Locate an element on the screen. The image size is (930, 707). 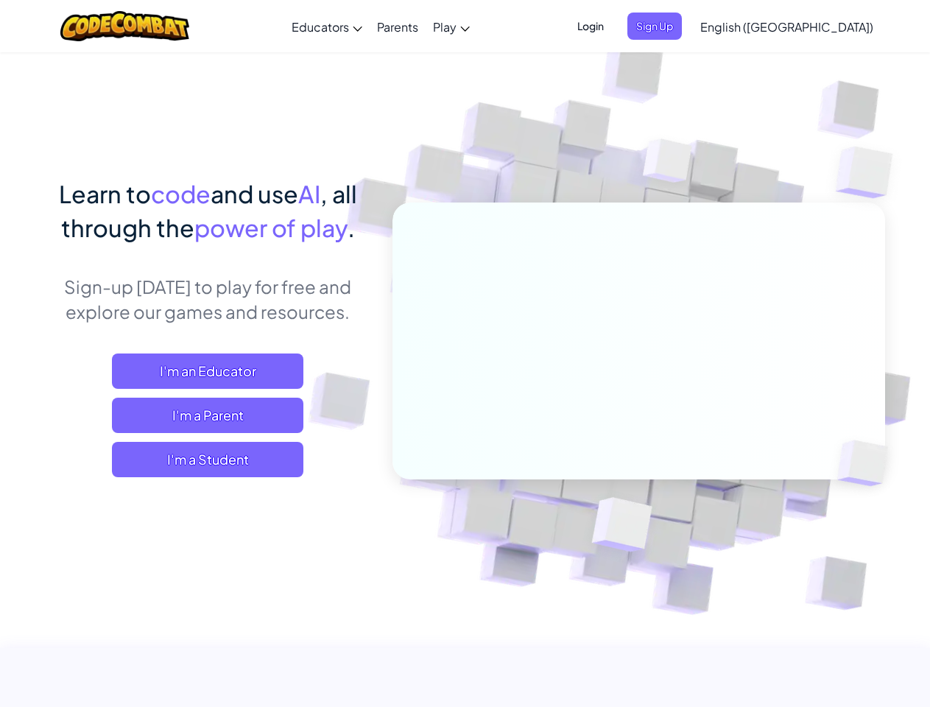
span: I'm an Educator is located at coordinates (208, 371).